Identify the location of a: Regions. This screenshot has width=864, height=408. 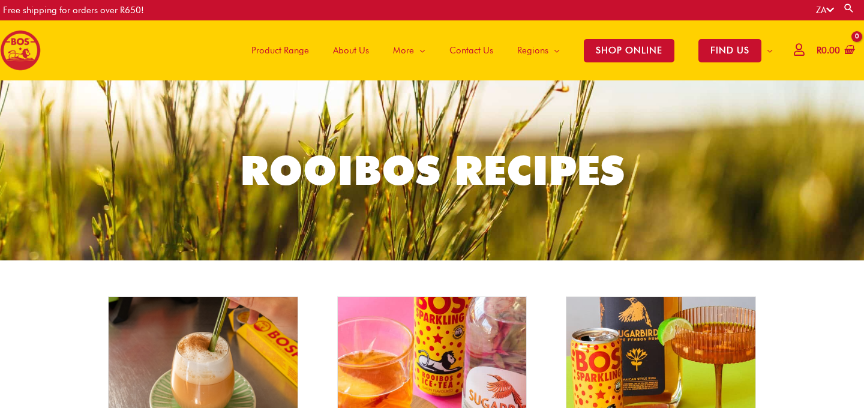
(538, 50).